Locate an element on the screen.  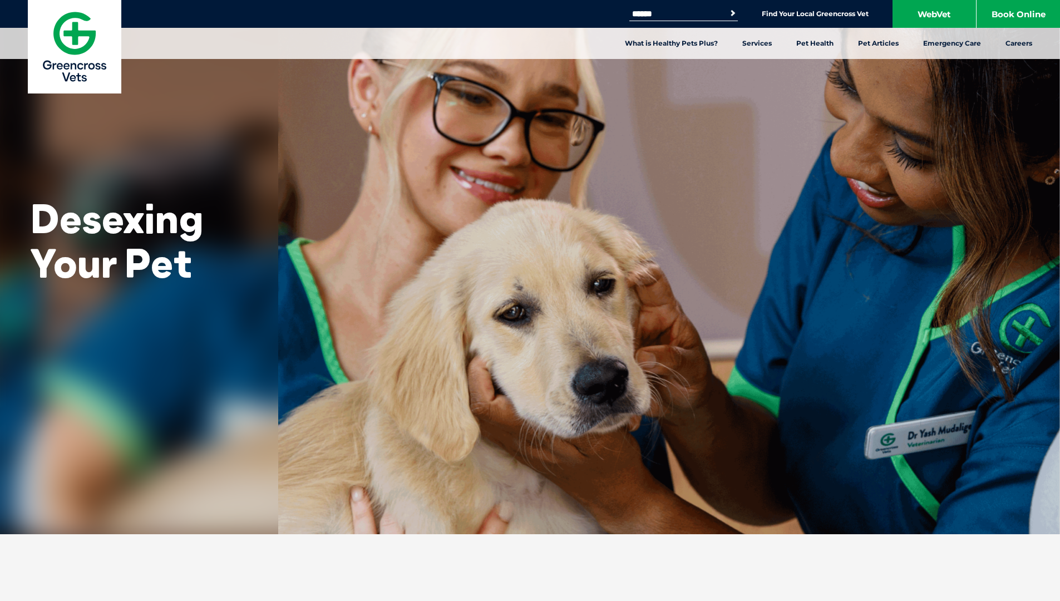
a: Careers is located at coordinates (1019, 43).